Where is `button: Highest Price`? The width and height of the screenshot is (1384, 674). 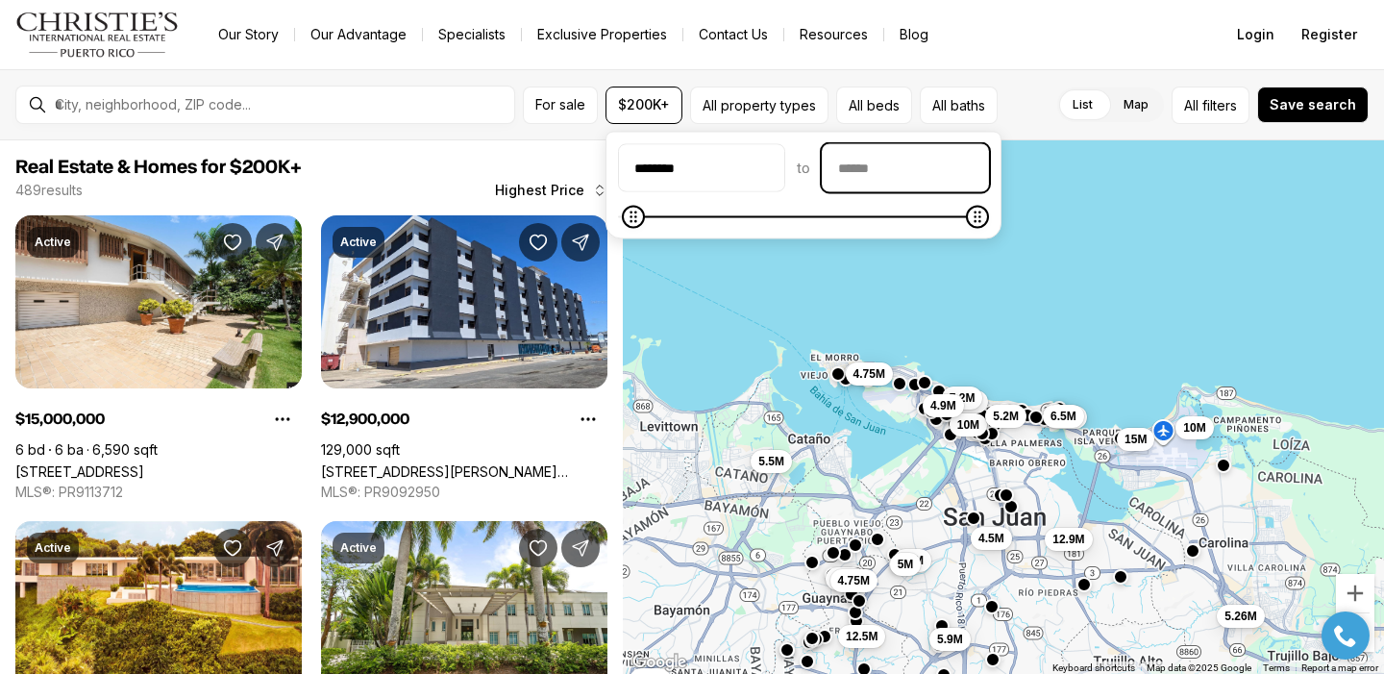 button: Highest Price is located at coordinates (551, 190).